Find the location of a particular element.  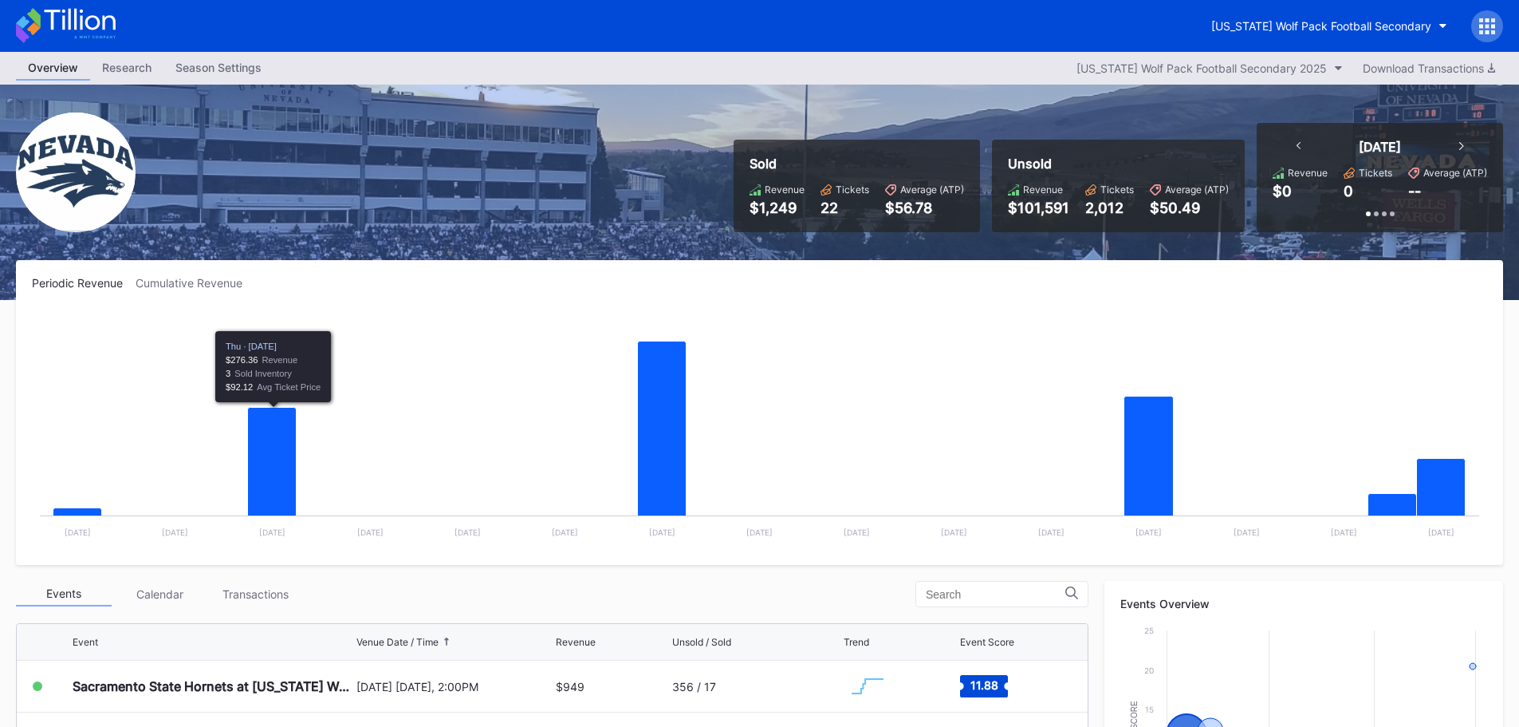

div: Events Overview is located at coordinates (1304, 603).